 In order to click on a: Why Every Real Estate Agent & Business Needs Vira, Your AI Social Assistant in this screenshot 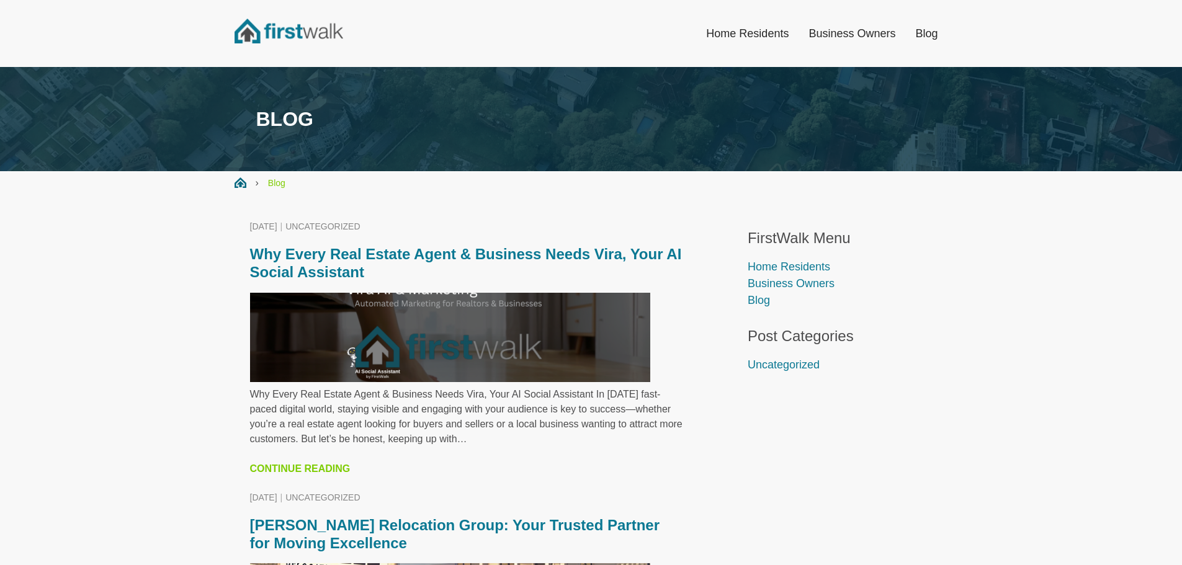, I will do `click(466, 263)`.